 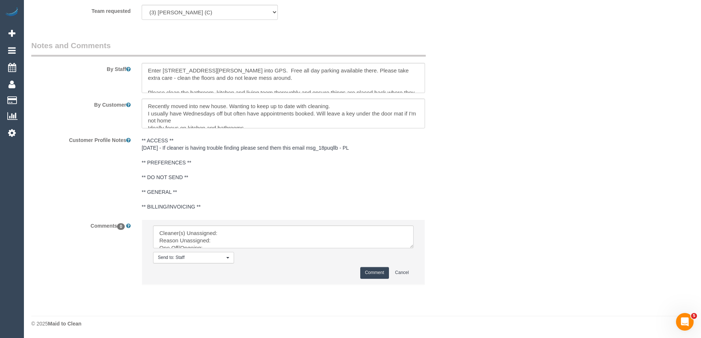 I want to click on strong: Maid to Clean, so click(x=64, y=324).